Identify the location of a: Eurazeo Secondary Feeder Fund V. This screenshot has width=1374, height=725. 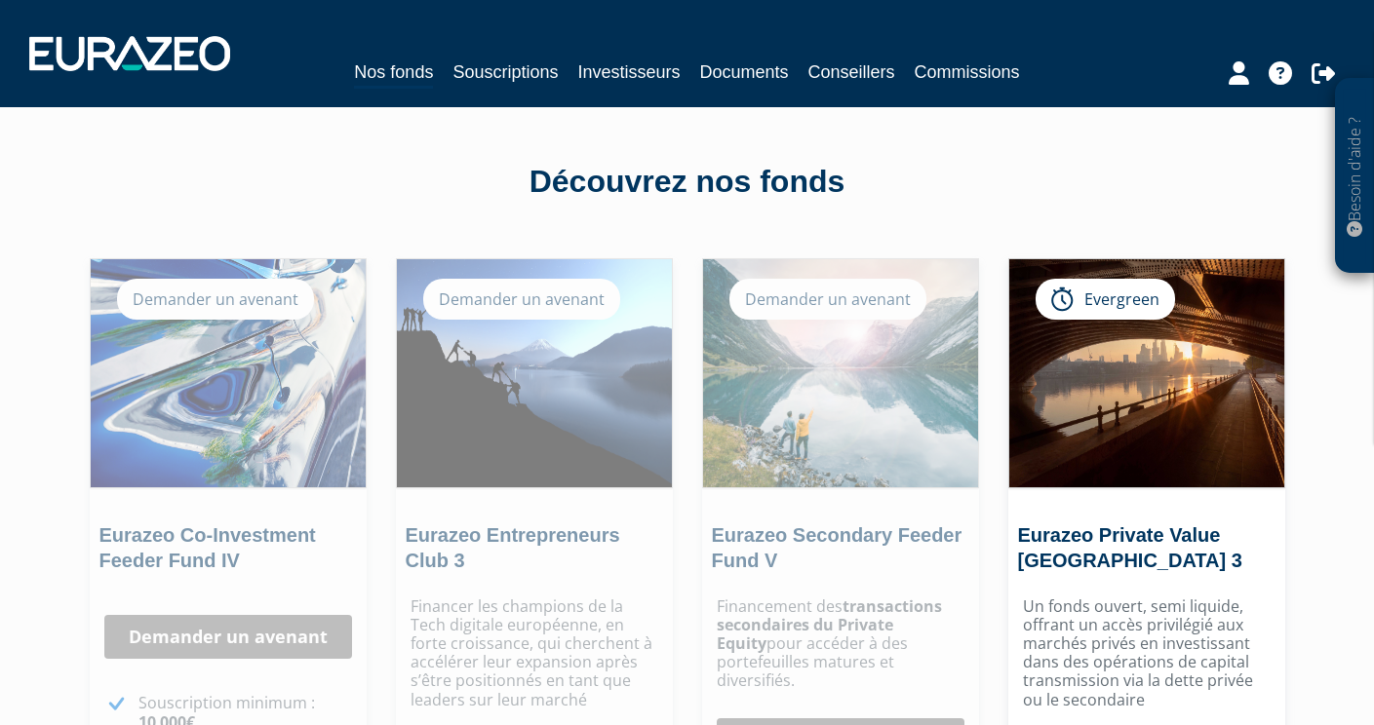
(836, 548).